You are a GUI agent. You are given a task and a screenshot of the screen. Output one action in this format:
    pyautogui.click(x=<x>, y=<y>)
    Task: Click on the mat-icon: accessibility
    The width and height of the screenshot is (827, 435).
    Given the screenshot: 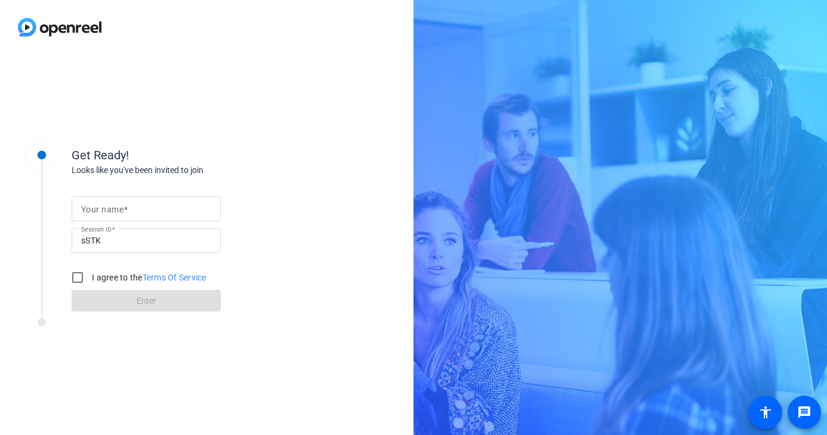 What is the action you would take?
    pyautogui.click(x=766, y=412)
    